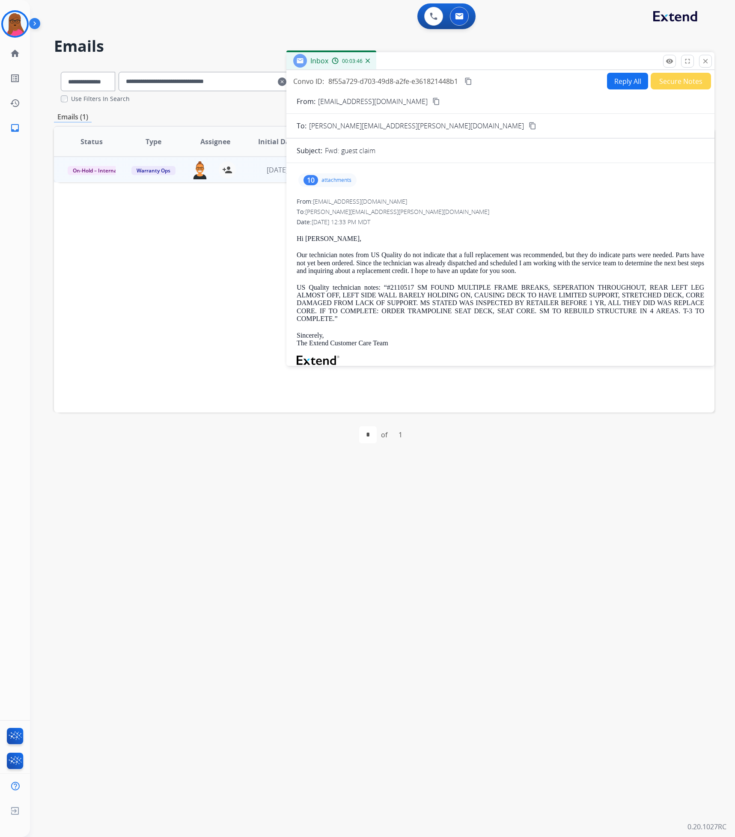 The width and height of the screenshot is (735, 837). Describe the element at coordinates (500, 339) in the screenshot. I see `p: Sincerely, The Extend Customer Care Team` at that location.